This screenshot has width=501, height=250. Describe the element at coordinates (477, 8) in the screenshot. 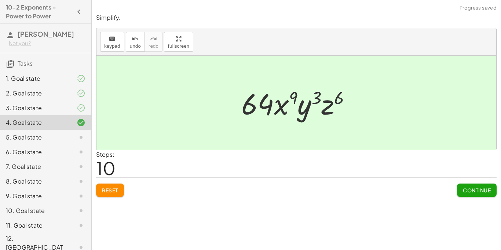

I see `span: Progress saved` at that location.